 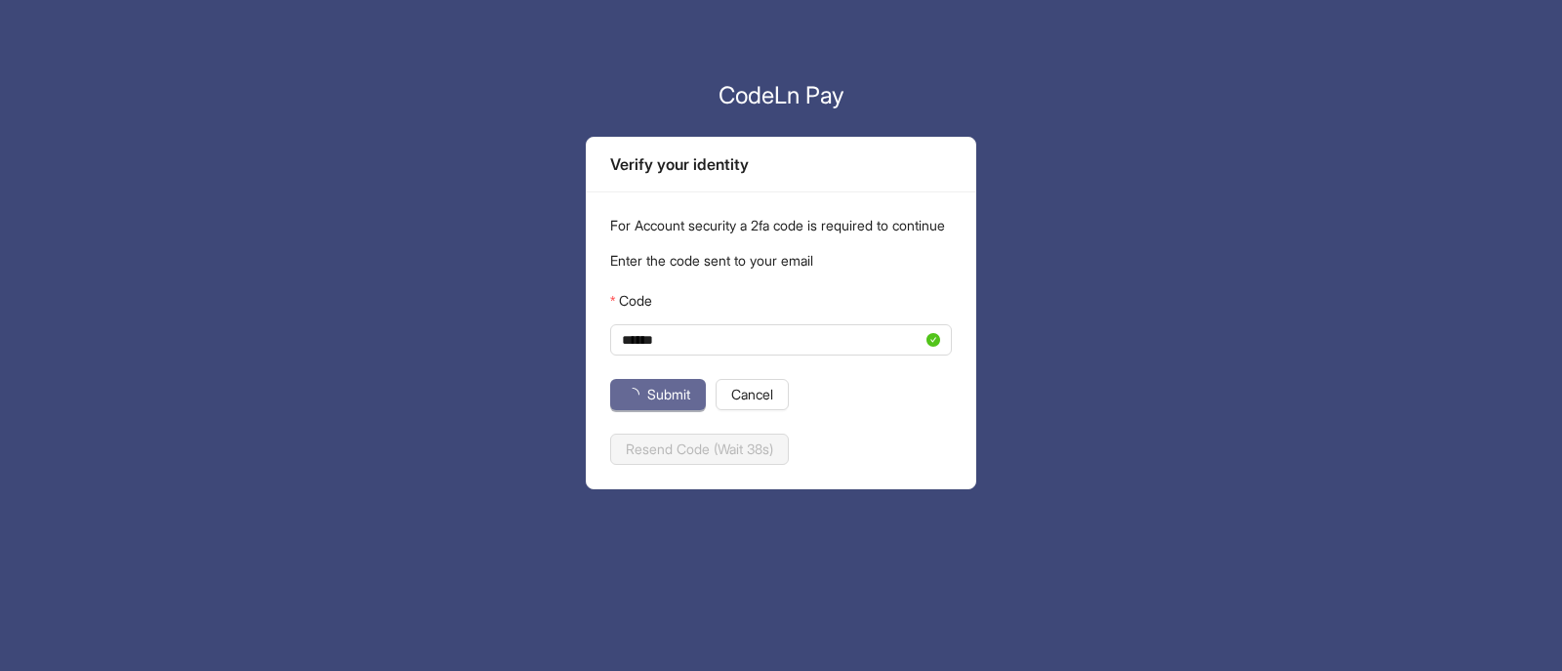 What do you see at coordinates (781, 96) in the screenshot?
I see `p: CodeLn Pay` at bounding box center [781, 96].